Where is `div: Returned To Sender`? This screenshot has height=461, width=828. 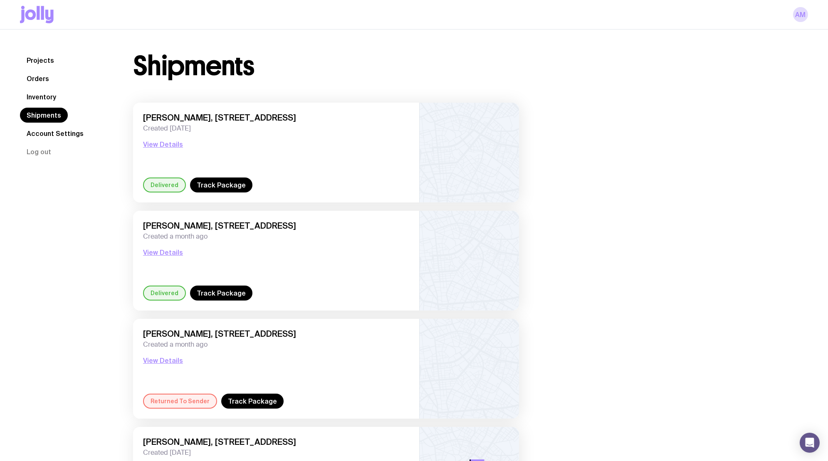
div: Returned To Sender is located at coordinates (180, 401).